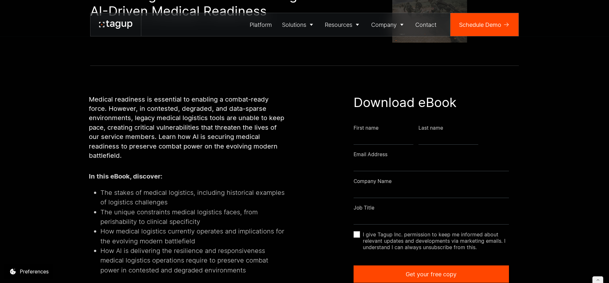 This screenshot has height=283, width=609. What do you see at coordinates (298, 25) in the screenshot?
I see `a: Solutions` at bounding box center [298, 25].